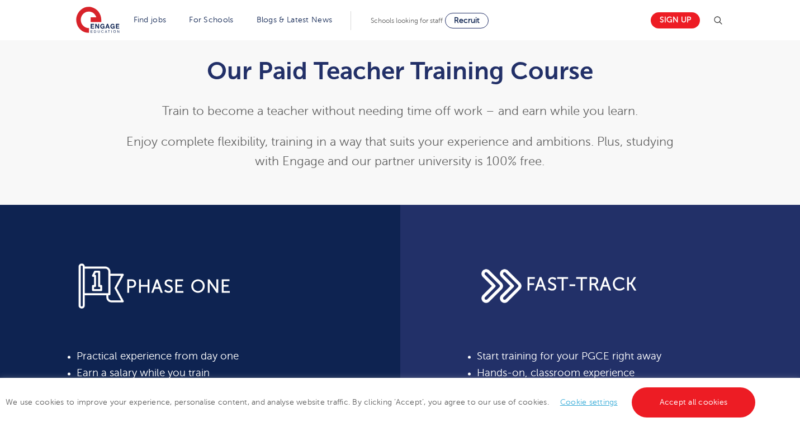 Image resolution: width=800 pixels, height=427 pixels. What do you see at coordinates (98, 21) in the screenshot?
I see `img: Engage Education` at bounding box center [98, 21].